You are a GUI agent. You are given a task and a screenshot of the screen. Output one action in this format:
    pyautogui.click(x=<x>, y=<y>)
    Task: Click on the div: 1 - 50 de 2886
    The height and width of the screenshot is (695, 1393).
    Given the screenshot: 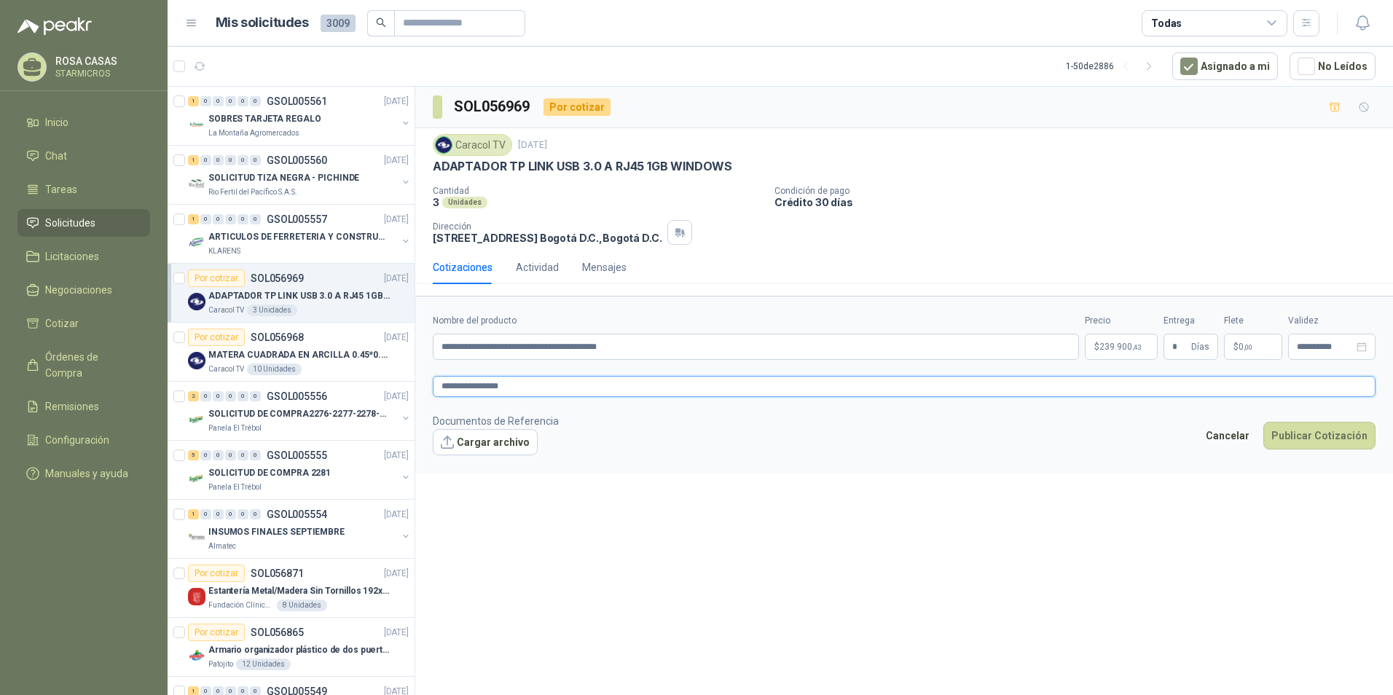 What is the action you would take?
    pyautogui.click(x=1113, y=66)
    